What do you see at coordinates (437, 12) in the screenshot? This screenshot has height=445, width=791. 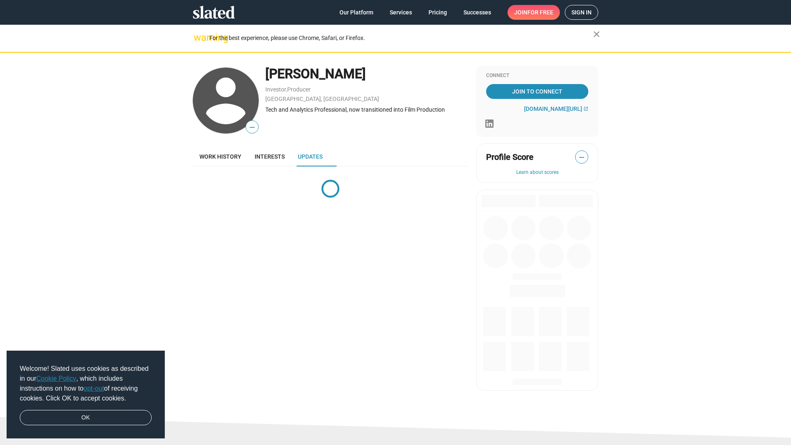 I see `a: Pricing` at bounding box center [437, 12].